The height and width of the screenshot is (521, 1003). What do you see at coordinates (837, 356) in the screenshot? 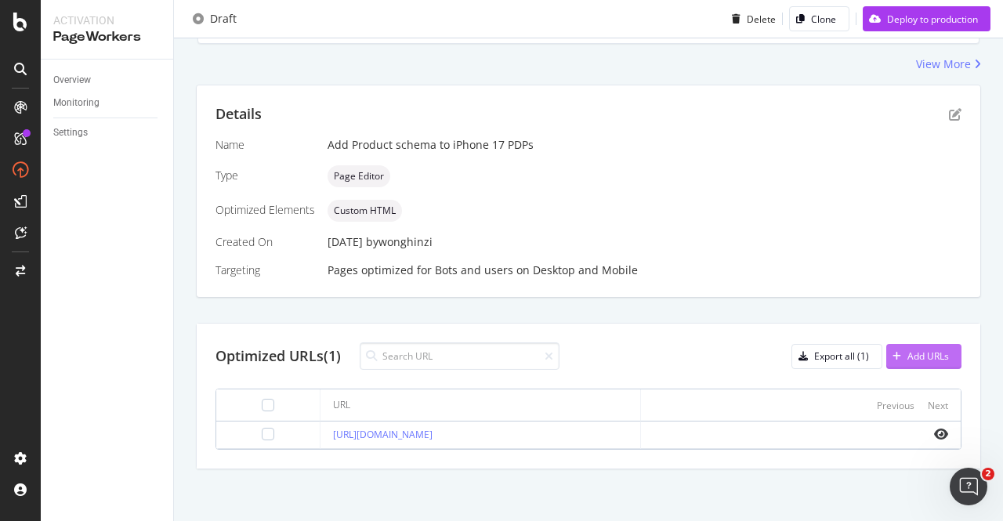
I see `button: Export all (1)` at bounding box center [837, 356].